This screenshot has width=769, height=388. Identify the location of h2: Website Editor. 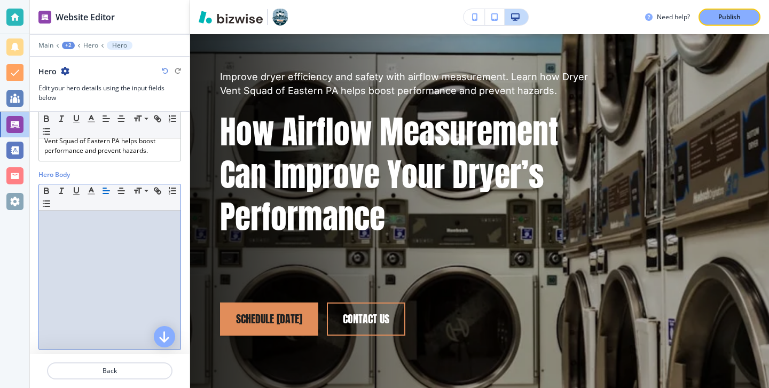
(85, 17).